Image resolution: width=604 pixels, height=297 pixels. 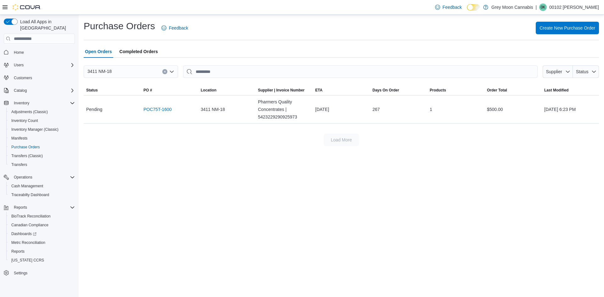 I want to click on span: Inventory, so click(x=21, y=103).